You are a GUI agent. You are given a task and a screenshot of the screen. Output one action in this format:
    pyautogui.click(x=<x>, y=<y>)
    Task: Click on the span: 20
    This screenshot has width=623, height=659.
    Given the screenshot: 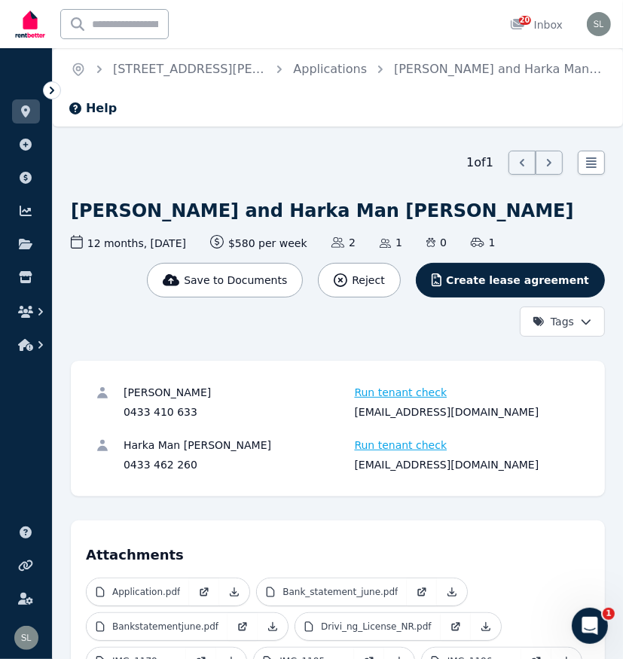 What is the action you would take?
    pyautogui.click(x=525, y=20)
    